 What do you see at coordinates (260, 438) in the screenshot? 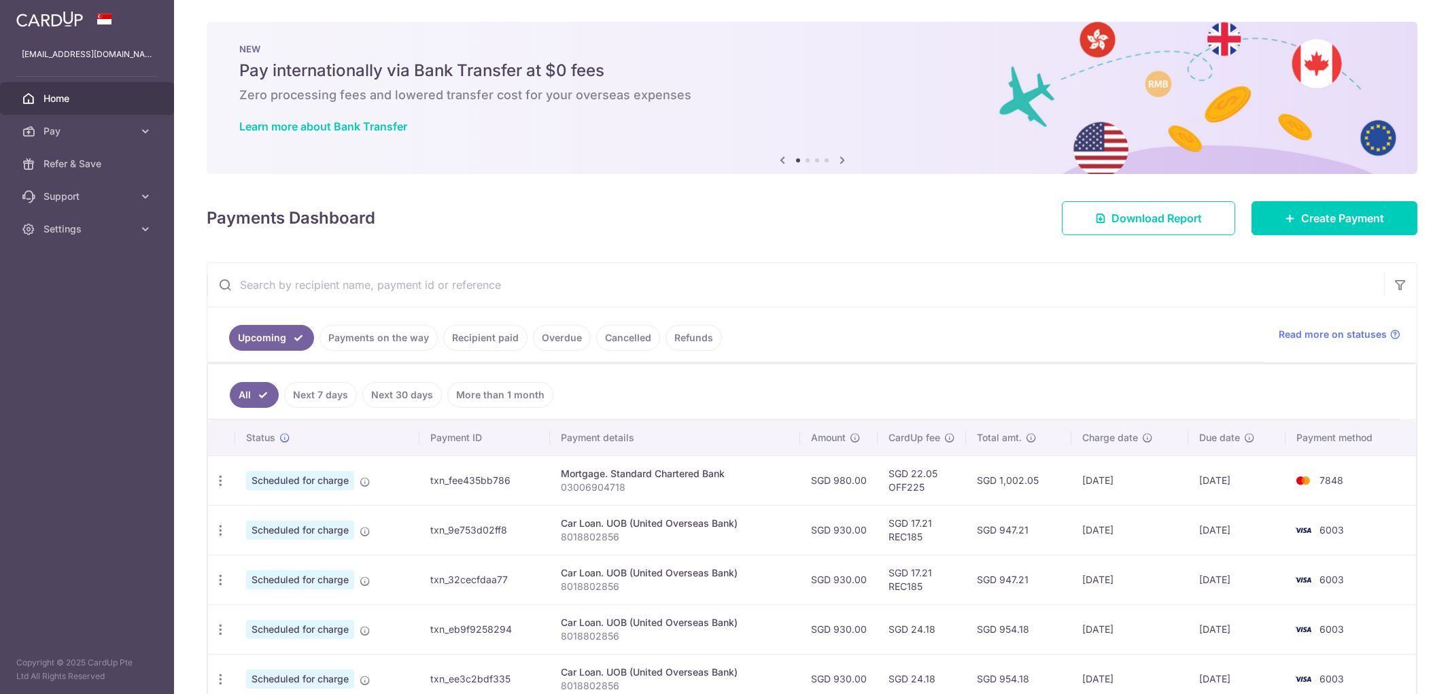
I see `span: Status` at bounding box center [260, 438].